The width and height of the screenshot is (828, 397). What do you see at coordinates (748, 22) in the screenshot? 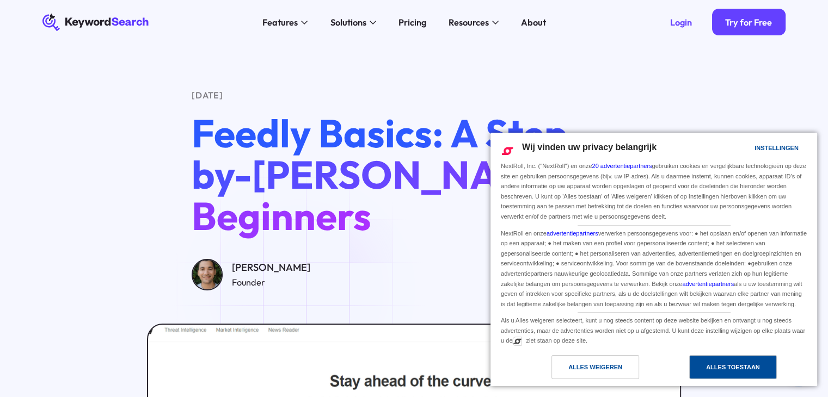
I see `a: Try for Free` at bounding box center [748, 22].